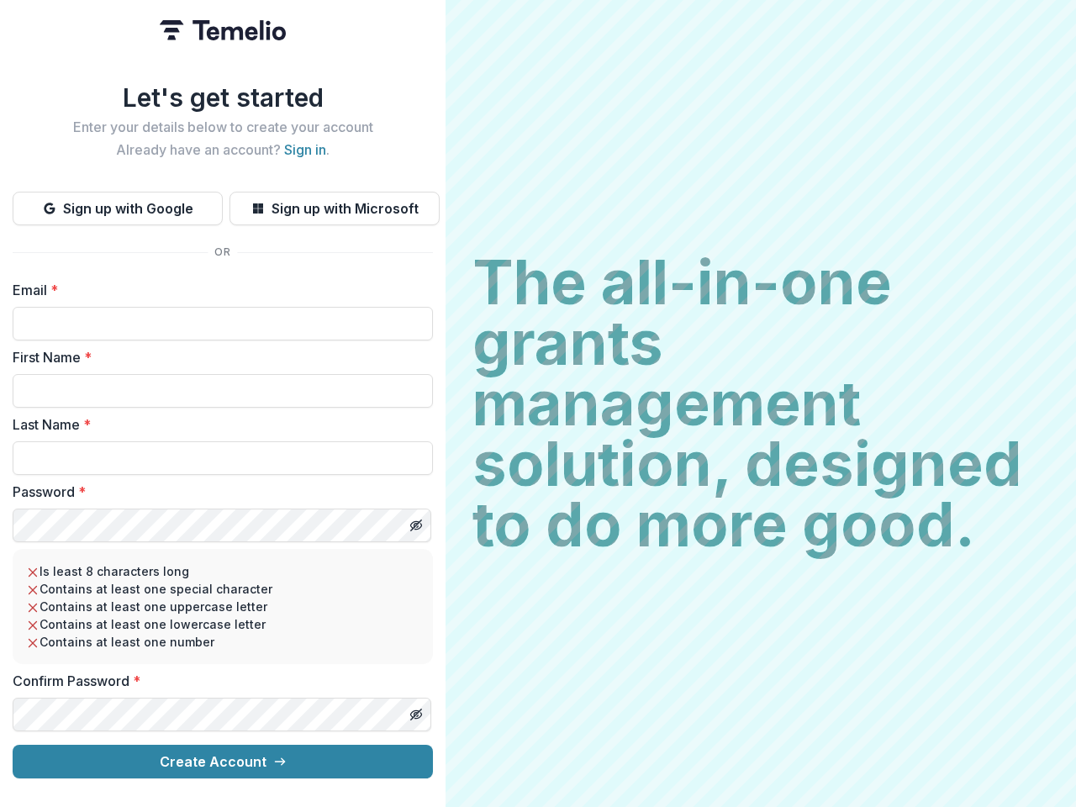  I want to click on label: Confirm Password, so click(218, 681).